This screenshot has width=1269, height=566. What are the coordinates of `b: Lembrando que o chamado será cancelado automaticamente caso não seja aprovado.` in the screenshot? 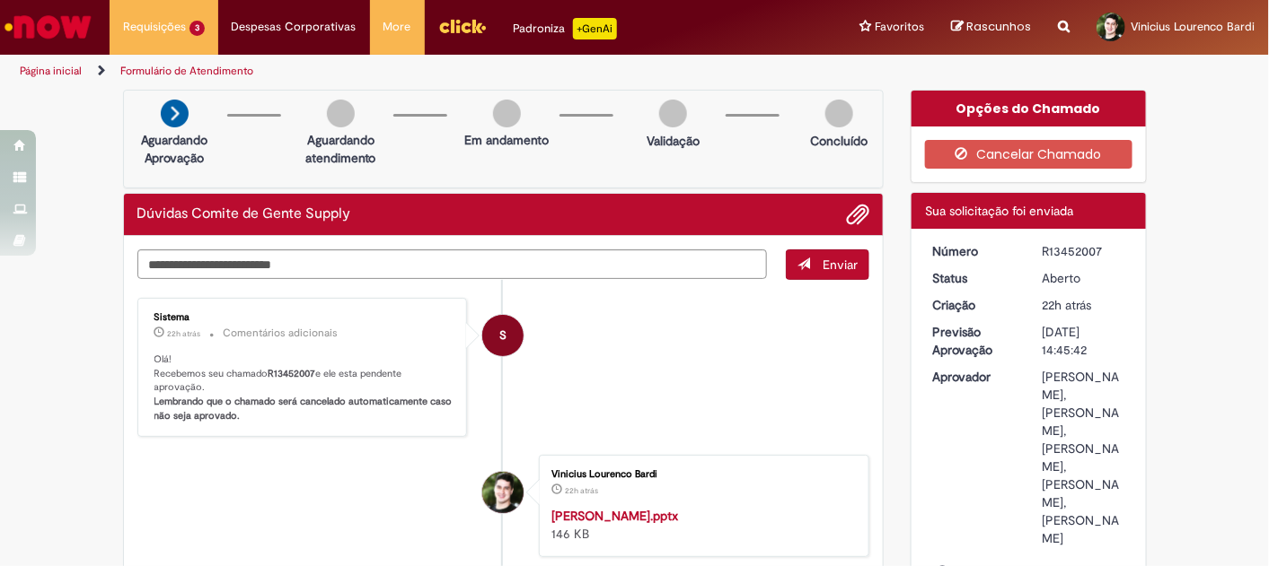 It's located at (304, 408).